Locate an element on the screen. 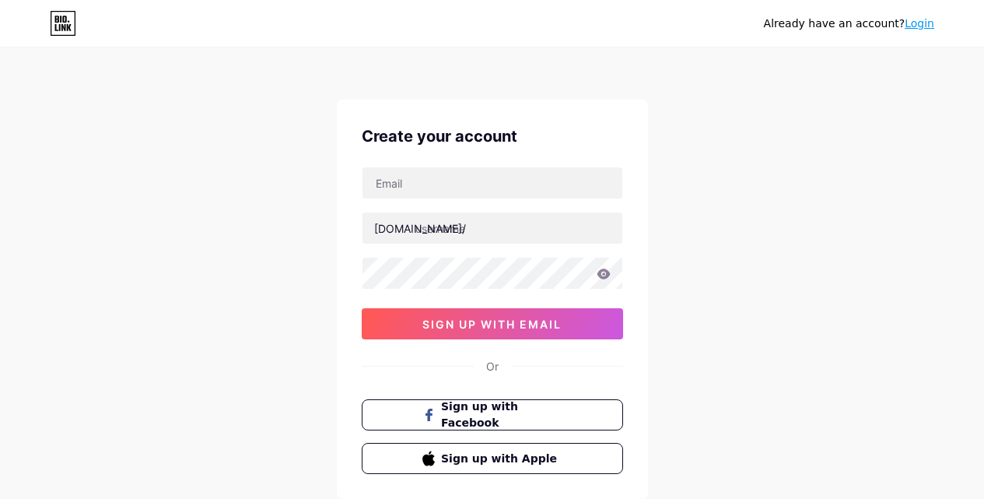 This screenshot has width=984, height=499. span: Sign up with Apple is located at coordinates (501, 458).